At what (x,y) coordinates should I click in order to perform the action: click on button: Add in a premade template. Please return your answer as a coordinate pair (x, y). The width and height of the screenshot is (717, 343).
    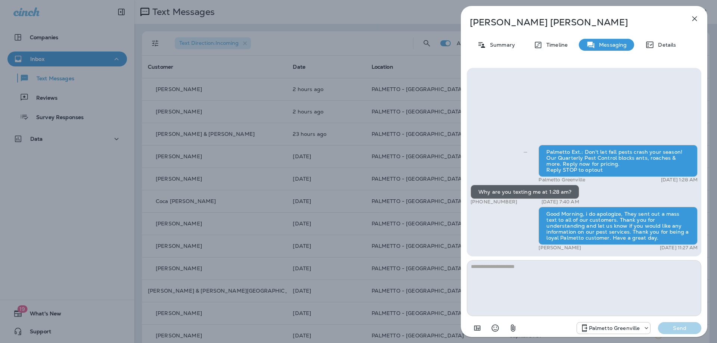
    Looking at the image, I should click on (477, 328).